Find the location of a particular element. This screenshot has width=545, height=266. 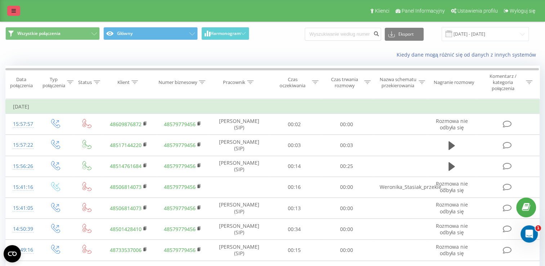

button: Główny is located at coordinates (151, 34).